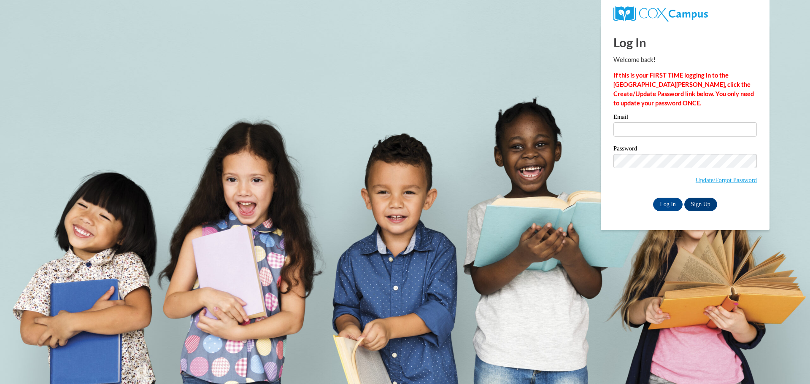 This screenshot has width=810, height=384. What do you see at coordinates (685, 14) in the screenshot?
I see `a: COX Campus` at bounding box center [685, 14].